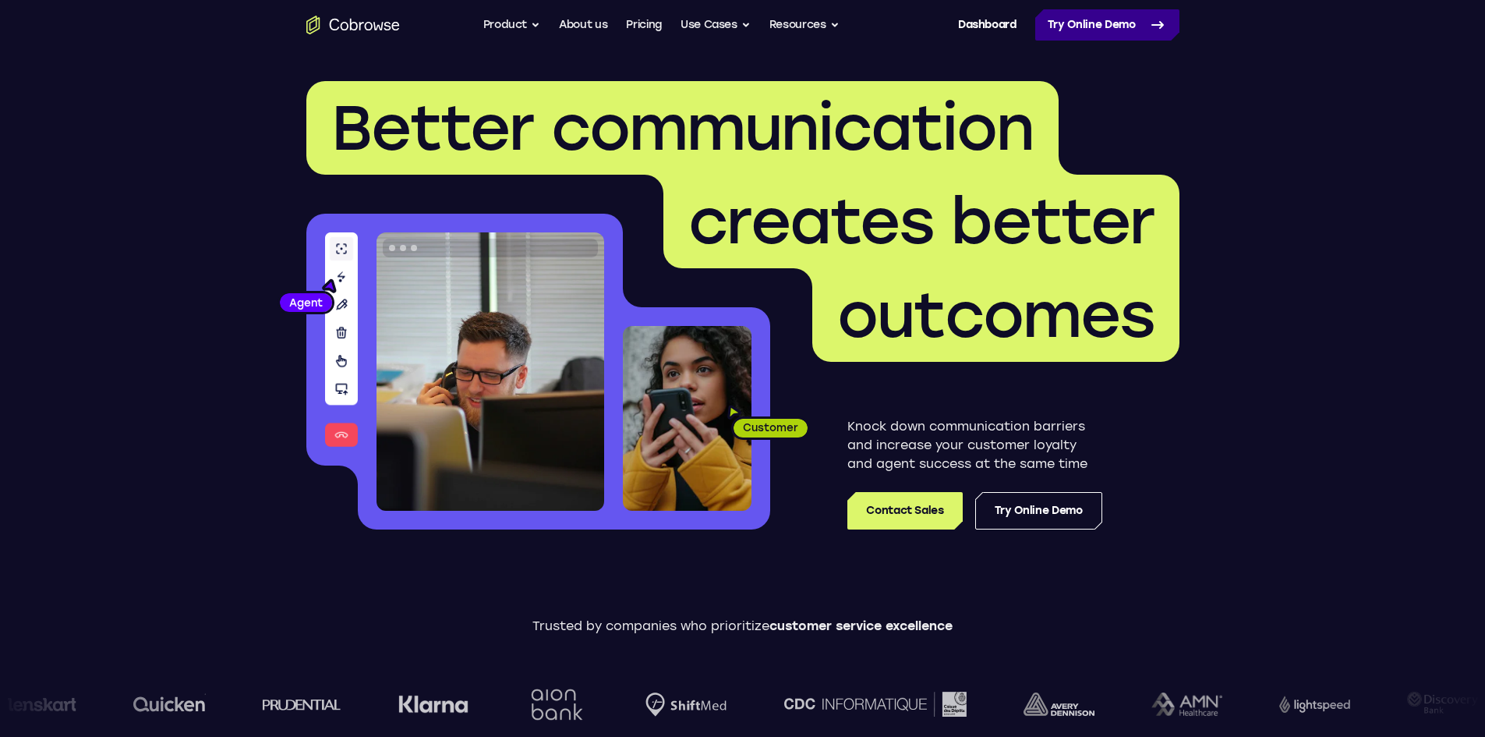 Image resolution: width=1485 pixels, height=737 pixels. I want to click on img: avery-dennison, so click(1051, 704).